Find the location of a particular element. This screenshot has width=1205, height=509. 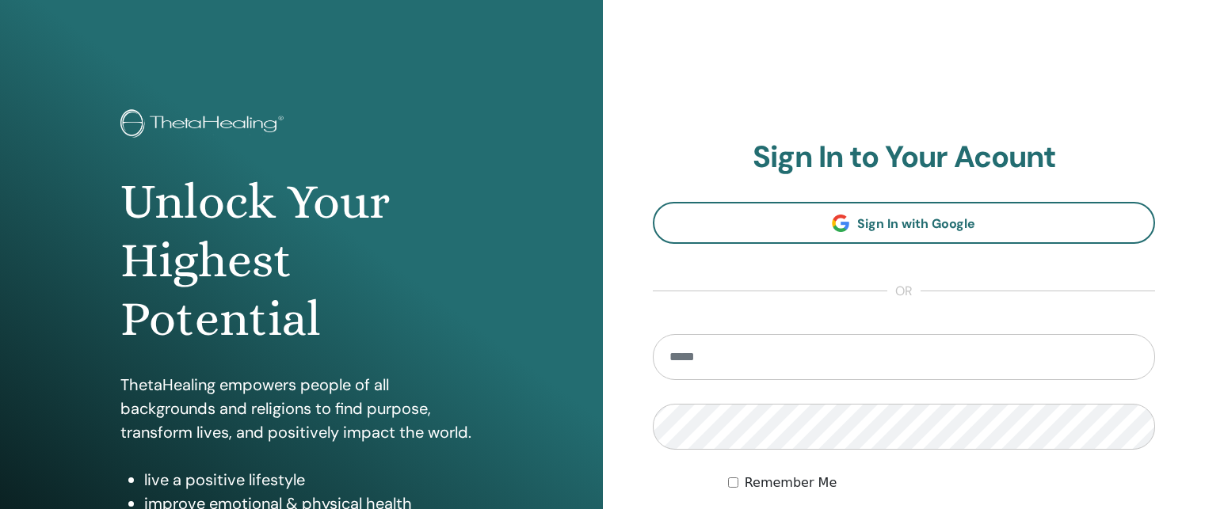

label: Remember Me is located at coordinates (790, 483).